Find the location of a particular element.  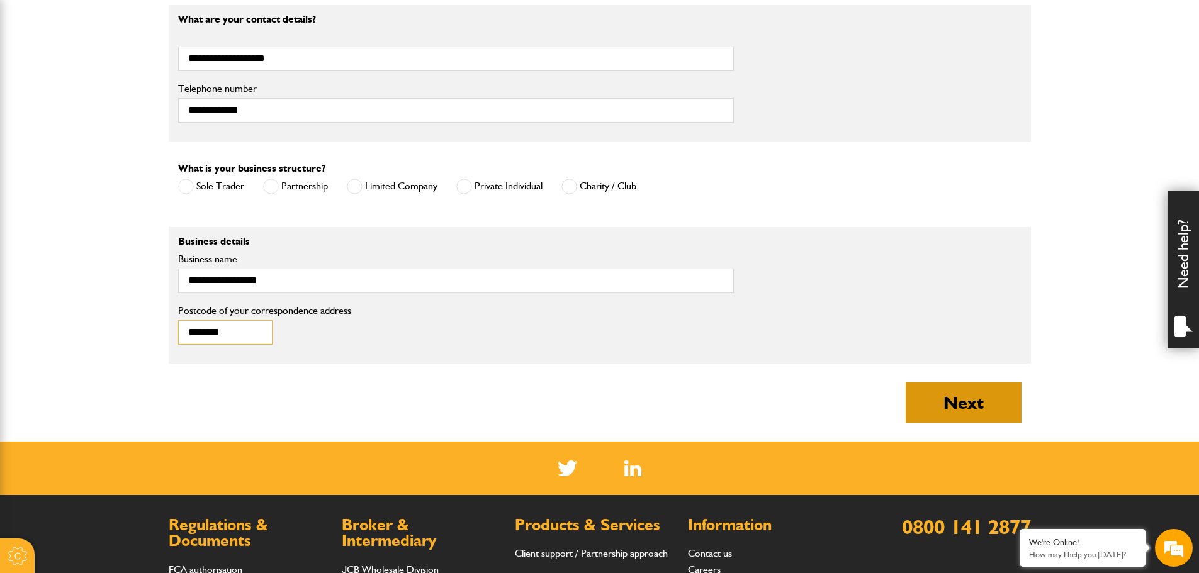

div: Chat with us now is located at coordinates (138, 79).